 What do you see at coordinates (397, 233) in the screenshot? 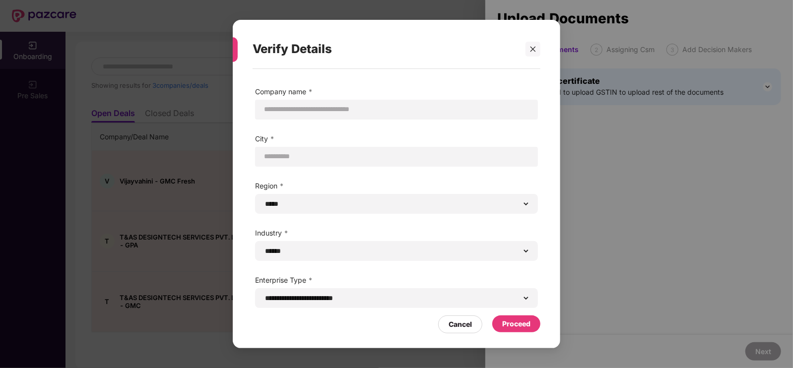
I see `label: Industry` at bounding box center [397, 233].